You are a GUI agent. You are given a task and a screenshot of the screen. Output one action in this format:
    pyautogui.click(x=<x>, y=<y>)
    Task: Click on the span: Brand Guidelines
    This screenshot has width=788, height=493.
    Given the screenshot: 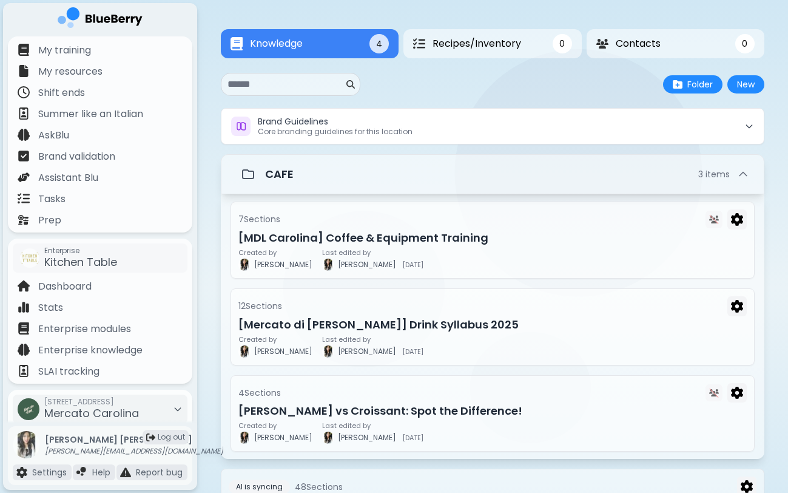 What is the action you would take?
    pyautogui.click(x=293, y=121)
    